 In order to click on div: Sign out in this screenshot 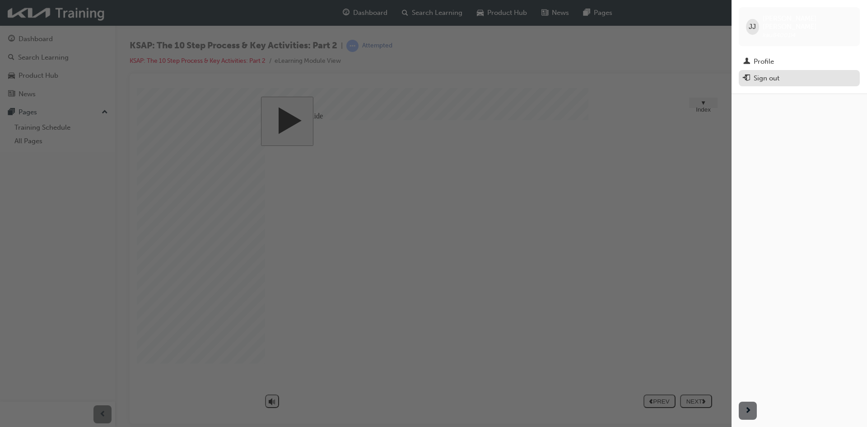, I will do `click(766, 78)`.